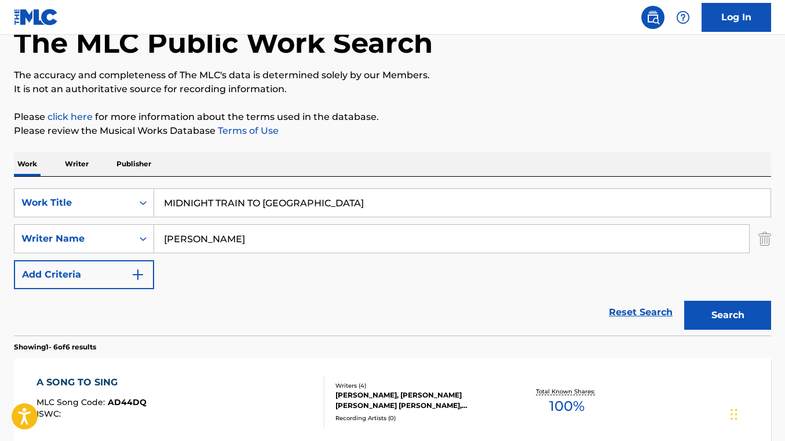  What do you see at coordinates (127, 402) in the screenshot?
I see `span: AD44DQ` at bounding box center [127, 402].